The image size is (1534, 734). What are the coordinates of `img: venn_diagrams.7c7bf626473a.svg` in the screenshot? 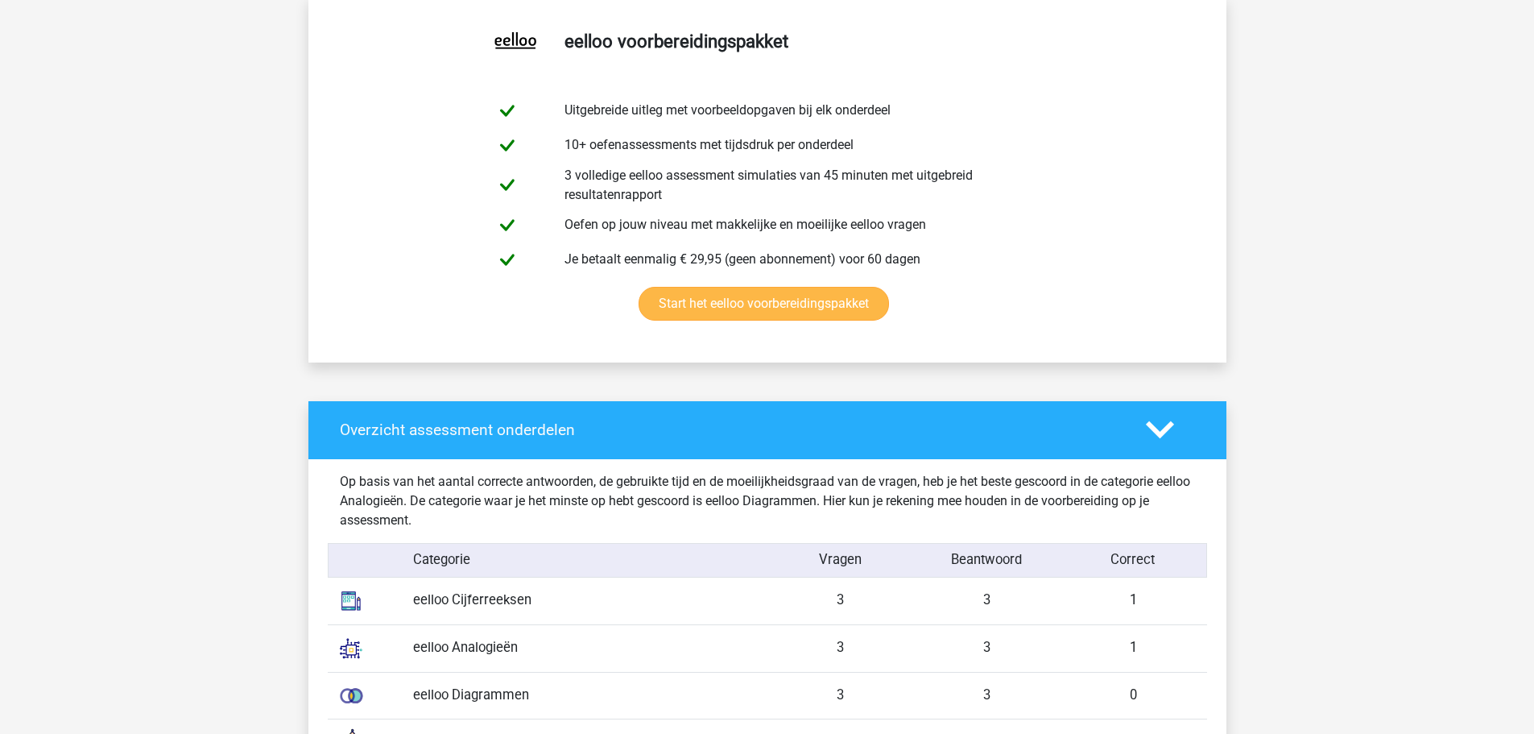 It's located at (351, 696).